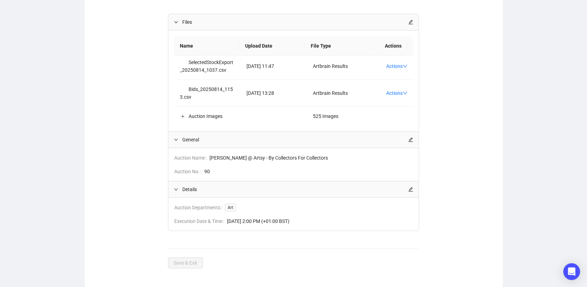  What do you see at coordinates (272, 46) in the screenshot?
I see `th: Upload Date` at bounding box center [272, 46].